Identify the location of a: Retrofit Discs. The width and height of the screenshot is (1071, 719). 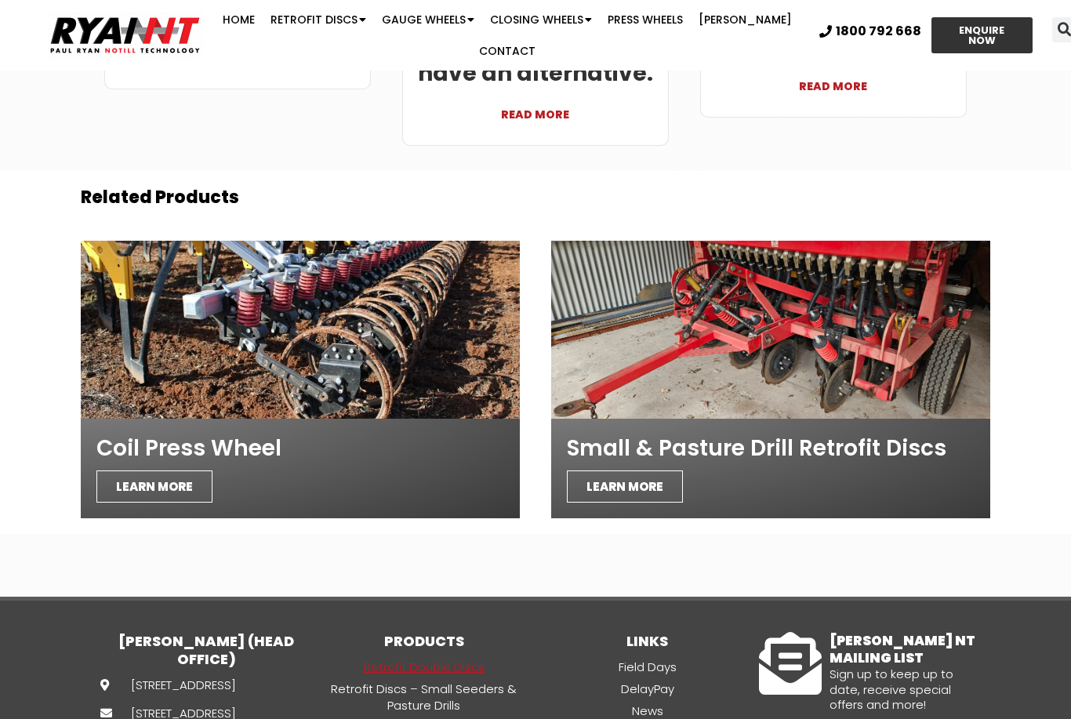
(318, 20).